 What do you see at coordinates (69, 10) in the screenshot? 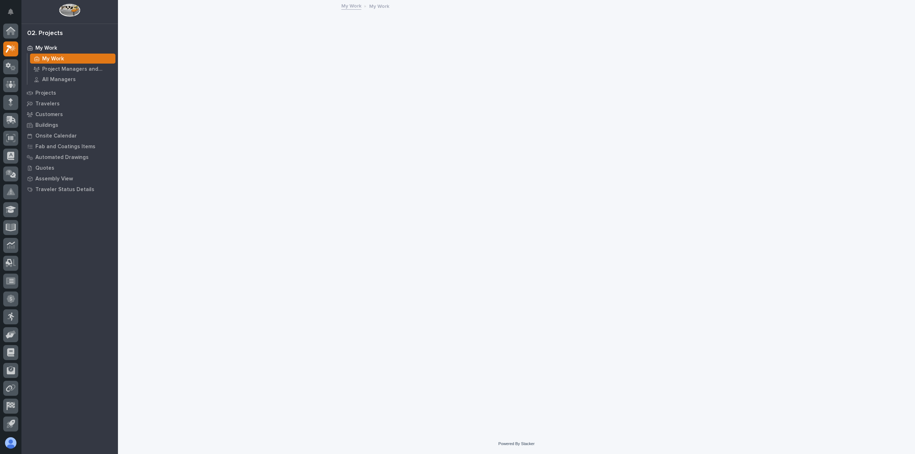
I see `img: Workspace Logo` at bounding box center [69, 10].